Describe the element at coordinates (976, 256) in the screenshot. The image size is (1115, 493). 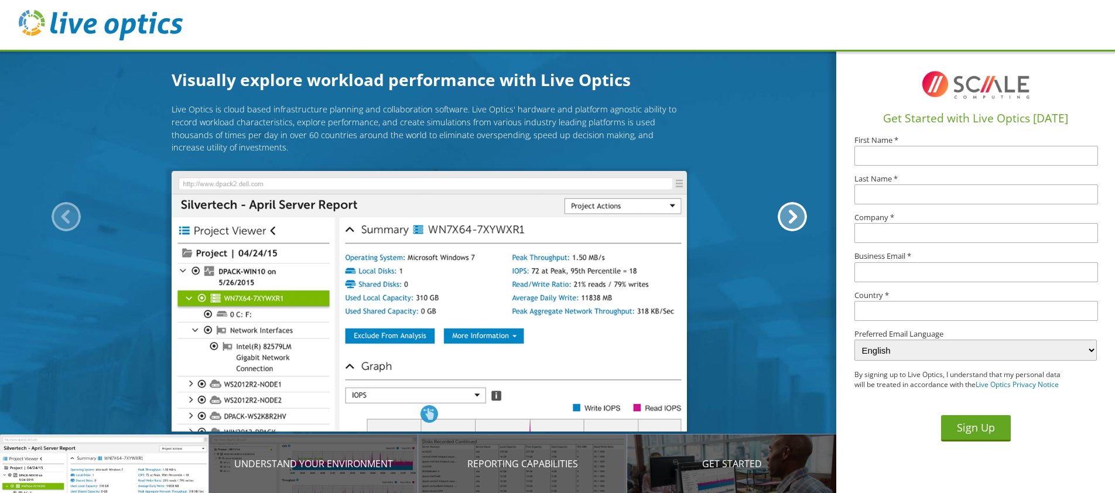
I see `label: Business Email *` at that location.